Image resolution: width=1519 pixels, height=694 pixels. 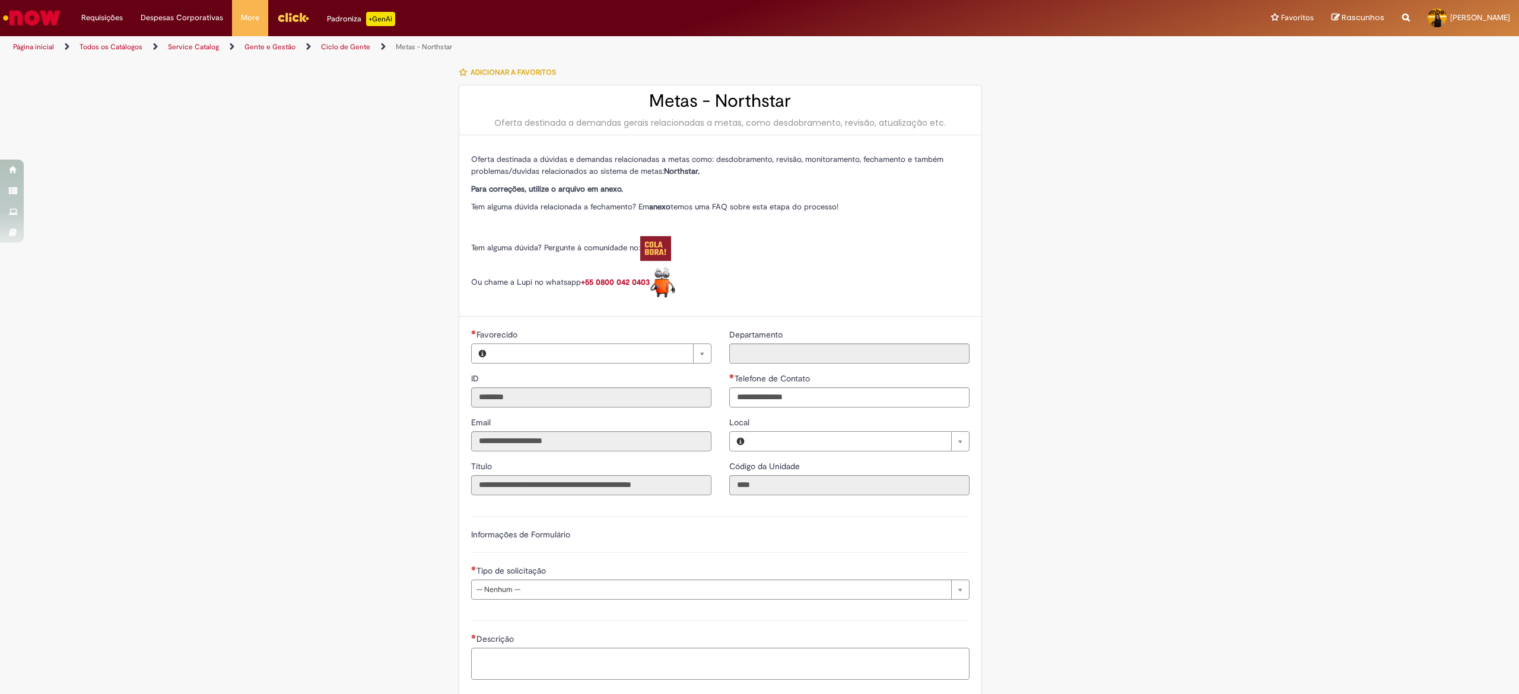 I want to click on span: Despesas Corporativas, so click(x=182, y=18).